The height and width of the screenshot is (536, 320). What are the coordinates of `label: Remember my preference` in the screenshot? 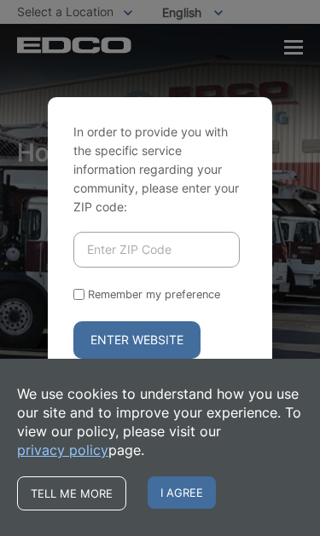 It's located at (154, 294).